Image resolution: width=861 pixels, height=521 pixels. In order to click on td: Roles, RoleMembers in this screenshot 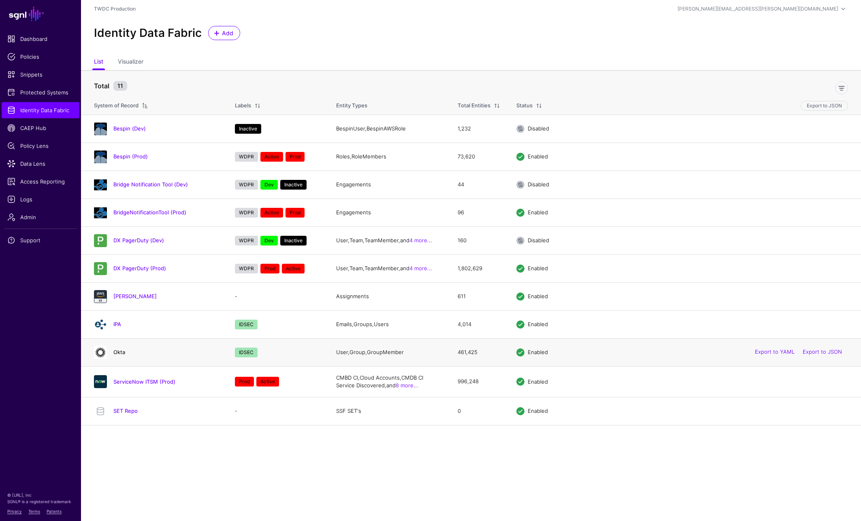, I will do `click(389, 156)`.